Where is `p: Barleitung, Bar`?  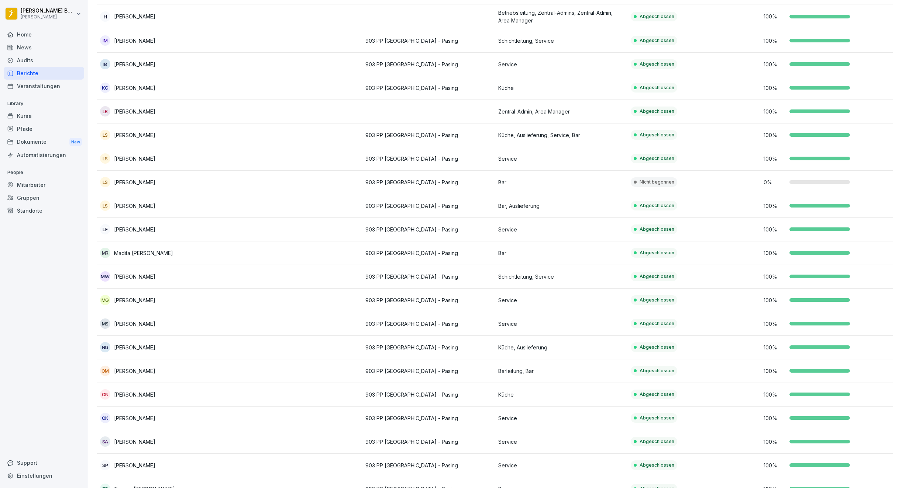 p: Barleitung, Bar is located at coordinates (561, 371).